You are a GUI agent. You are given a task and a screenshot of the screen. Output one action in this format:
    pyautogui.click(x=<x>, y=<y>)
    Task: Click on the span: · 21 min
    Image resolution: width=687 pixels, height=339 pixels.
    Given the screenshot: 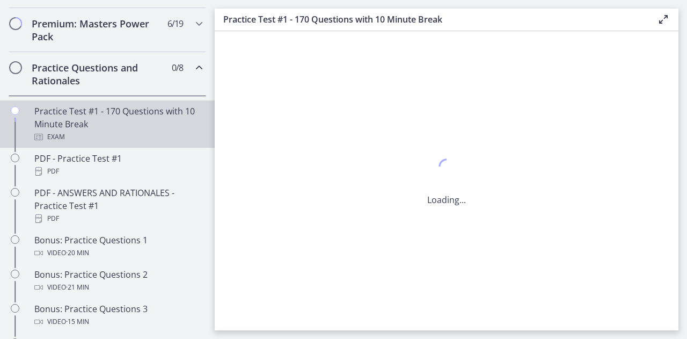 What is the action you would take?
    pyautogui.click(x=77, y=287)
    